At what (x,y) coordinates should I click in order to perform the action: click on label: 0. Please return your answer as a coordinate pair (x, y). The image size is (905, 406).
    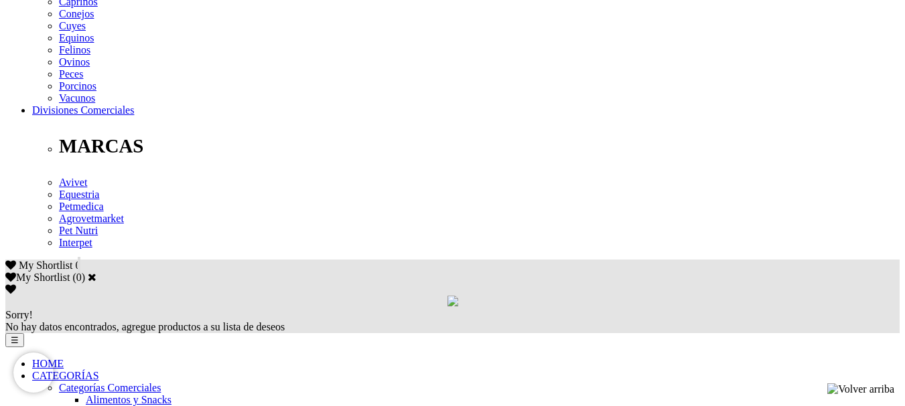
    Looking at the image, I should click on (79, 277).